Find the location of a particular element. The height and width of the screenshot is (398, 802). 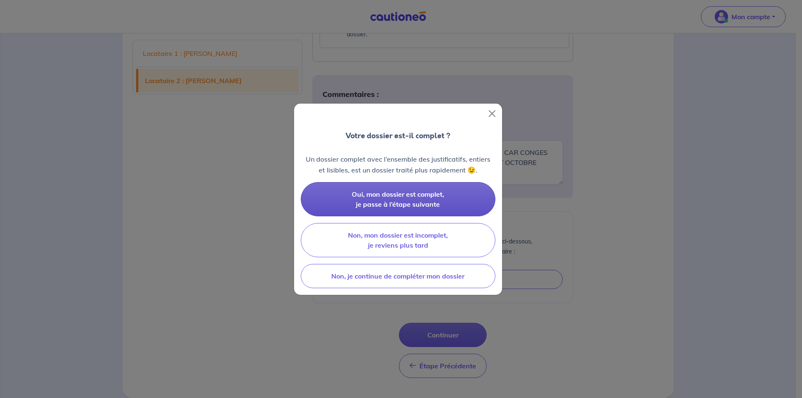

span: Oui, mon dossier est complet, je passe à l’étape suivante is located at coordinates (398, 199).